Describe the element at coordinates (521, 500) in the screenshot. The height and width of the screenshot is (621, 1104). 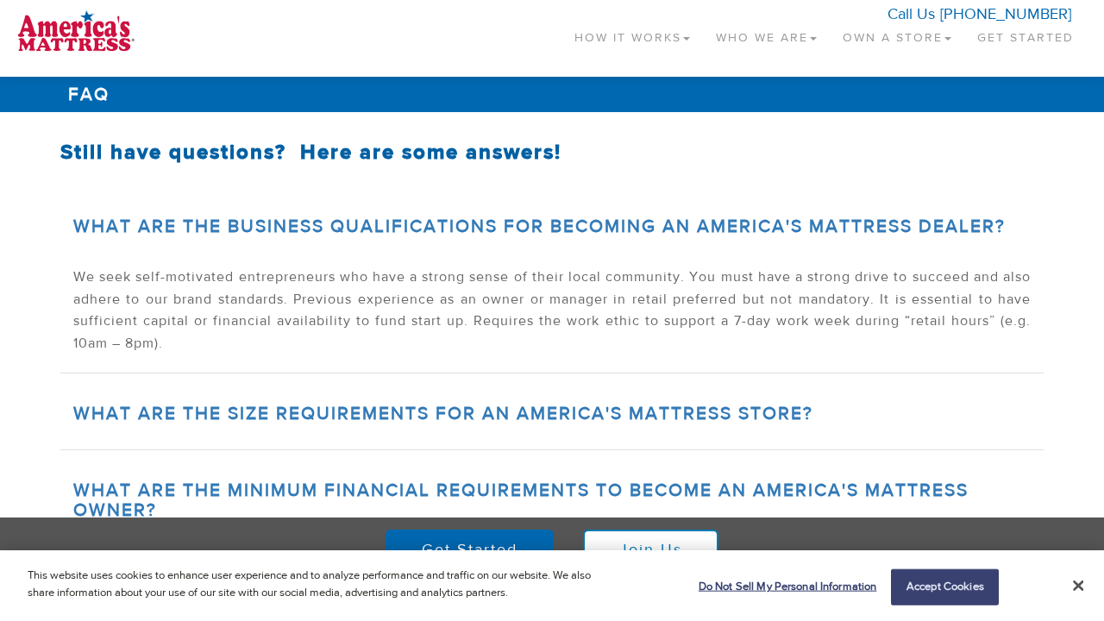
I see `a: What are the minimum financial requirements to become an America's Mattress Owner?` at that location.